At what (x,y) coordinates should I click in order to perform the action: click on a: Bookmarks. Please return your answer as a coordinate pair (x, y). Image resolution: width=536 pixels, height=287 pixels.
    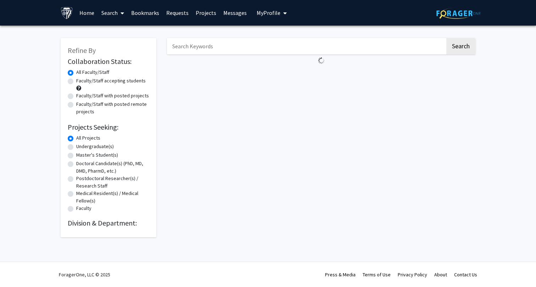
    Looking at the image, I should click on (145, 13).